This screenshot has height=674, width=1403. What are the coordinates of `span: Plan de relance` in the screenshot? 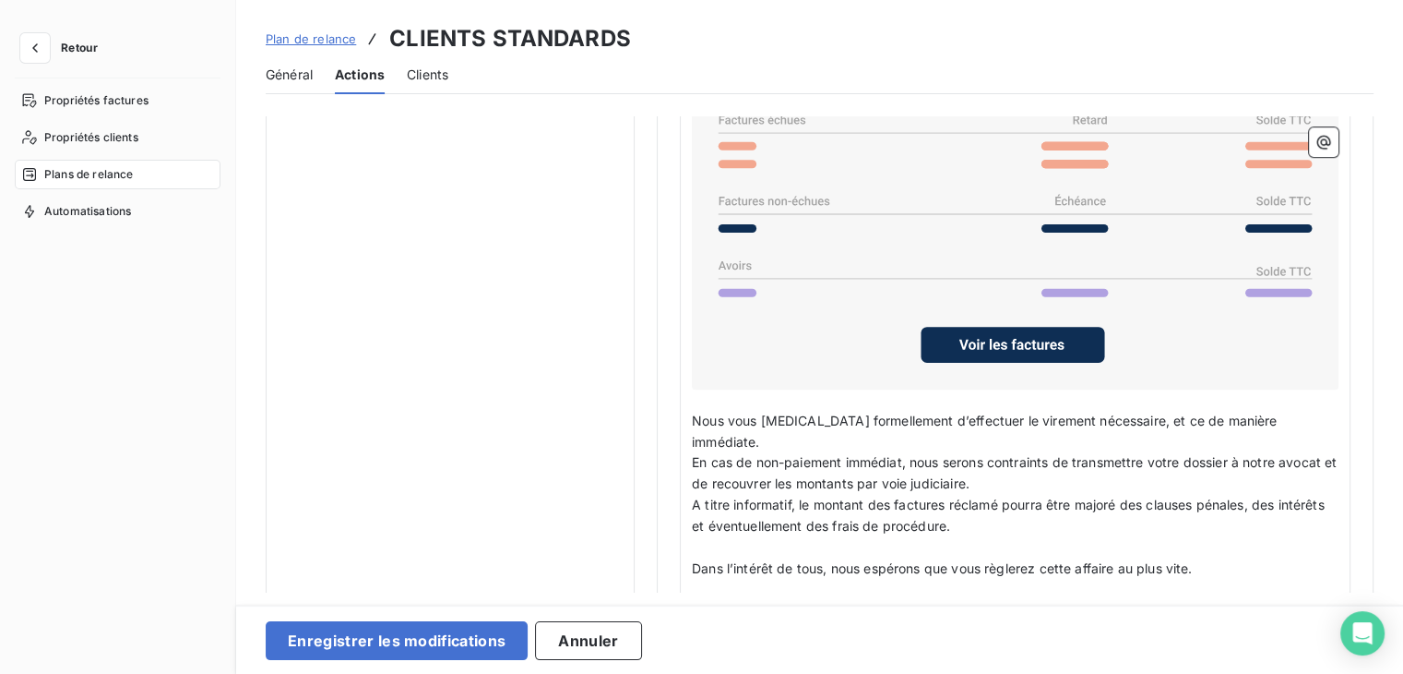 It's located at (311, 39).